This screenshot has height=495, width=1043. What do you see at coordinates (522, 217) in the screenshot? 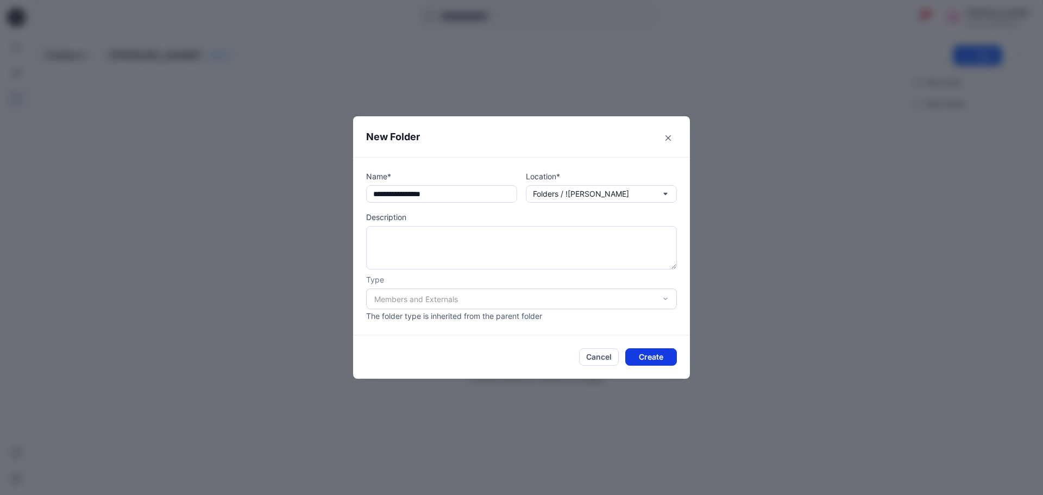
I see `p: Description` at bounding box center [522, 217].